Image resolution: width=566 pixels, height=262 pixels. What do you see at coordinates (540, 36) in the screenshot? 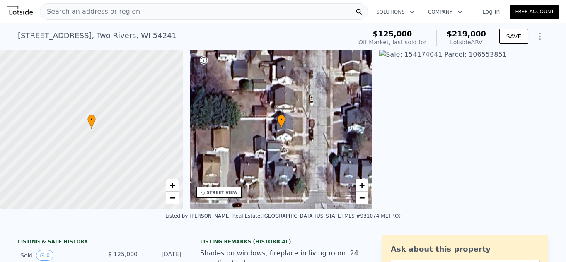
I see `button: Show Options` at bounding box center [540, 36].